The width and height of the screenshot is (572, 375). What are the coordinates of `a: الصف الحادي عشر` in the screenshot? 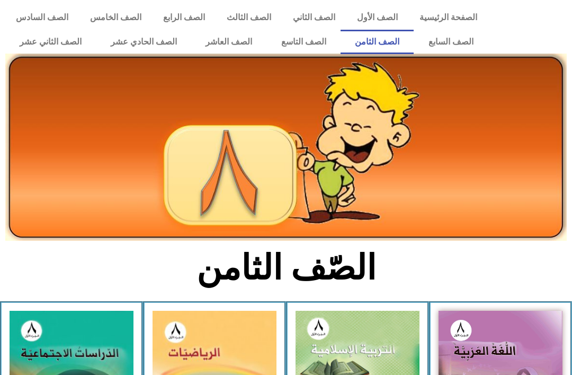 It's located at (144, 42).